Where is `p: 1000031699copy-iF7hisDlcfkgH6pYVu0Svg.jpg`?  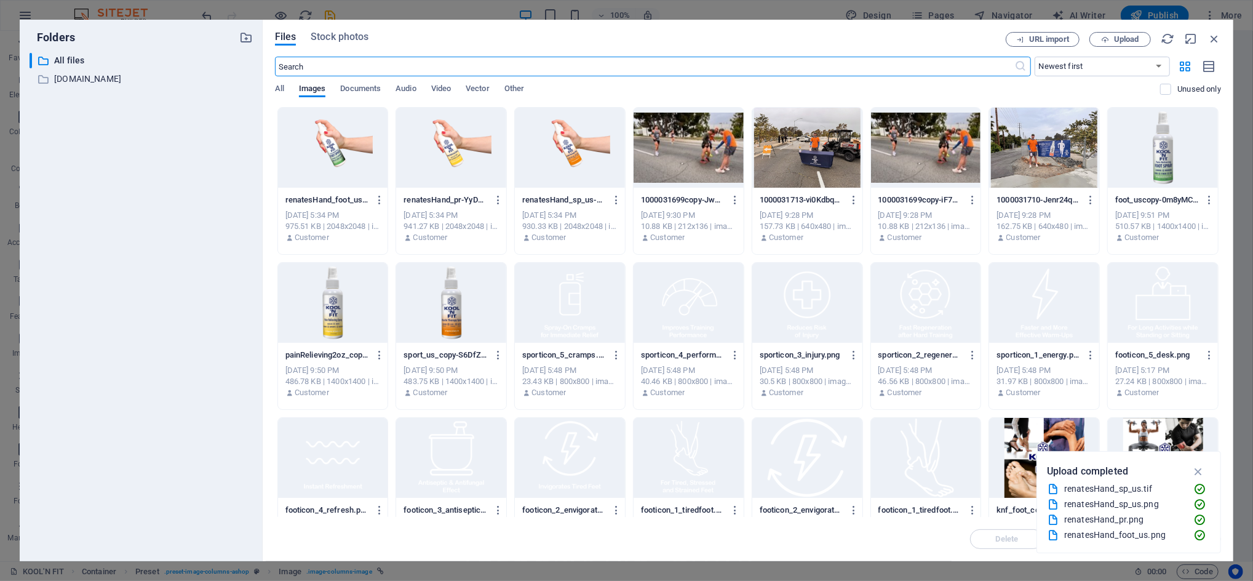
p: 1000031699copy-iF7hisDlcfkgH6pYVu0Svg.jpg is located at coordinates (920, 200).